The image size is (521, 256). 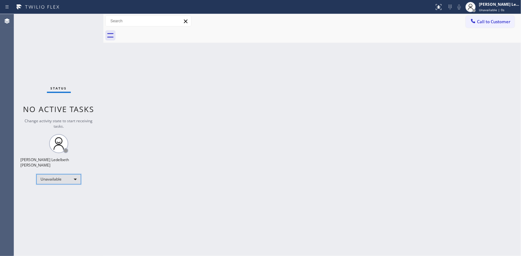 I want to click on div: Unavailable, so click(x=59, y=180).